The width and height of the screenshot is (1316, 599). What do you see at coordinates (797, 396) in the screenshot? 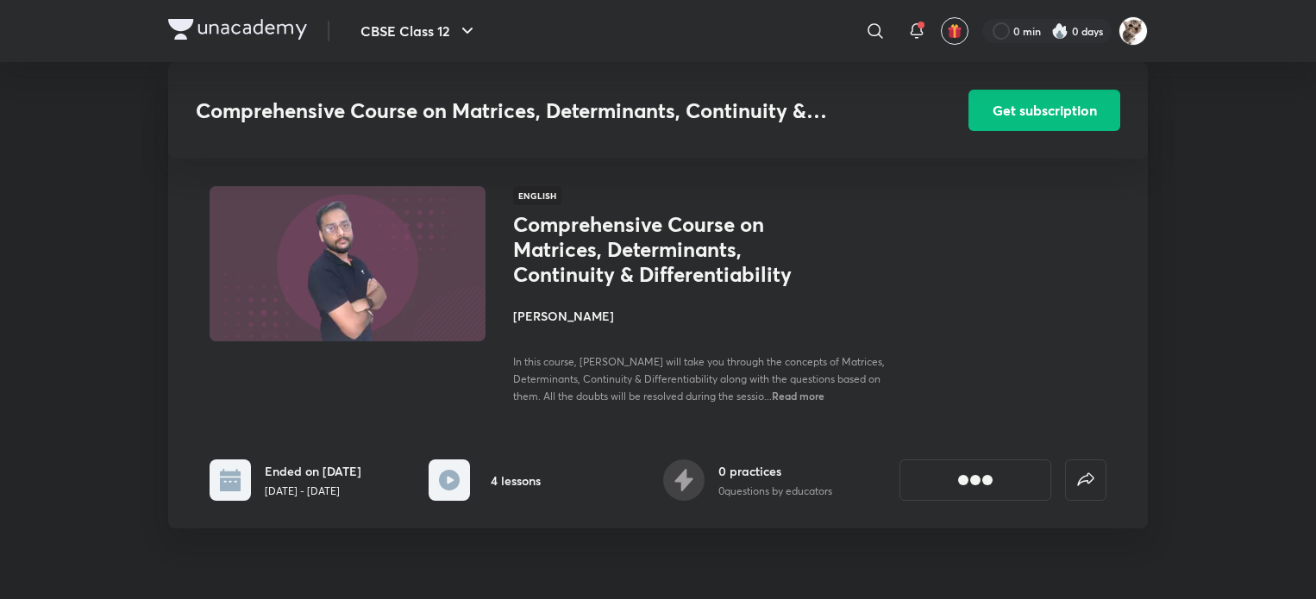
I see `span: Read more` at bounding box center [797, 396].